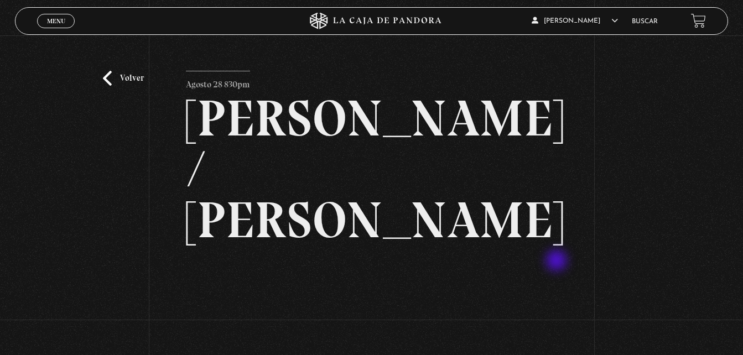 The width and height of the screenshot is (743, 355). Describe the element at coordinates (699, 20) in the screenshot. I see `a: View your shopping cart` at that location.